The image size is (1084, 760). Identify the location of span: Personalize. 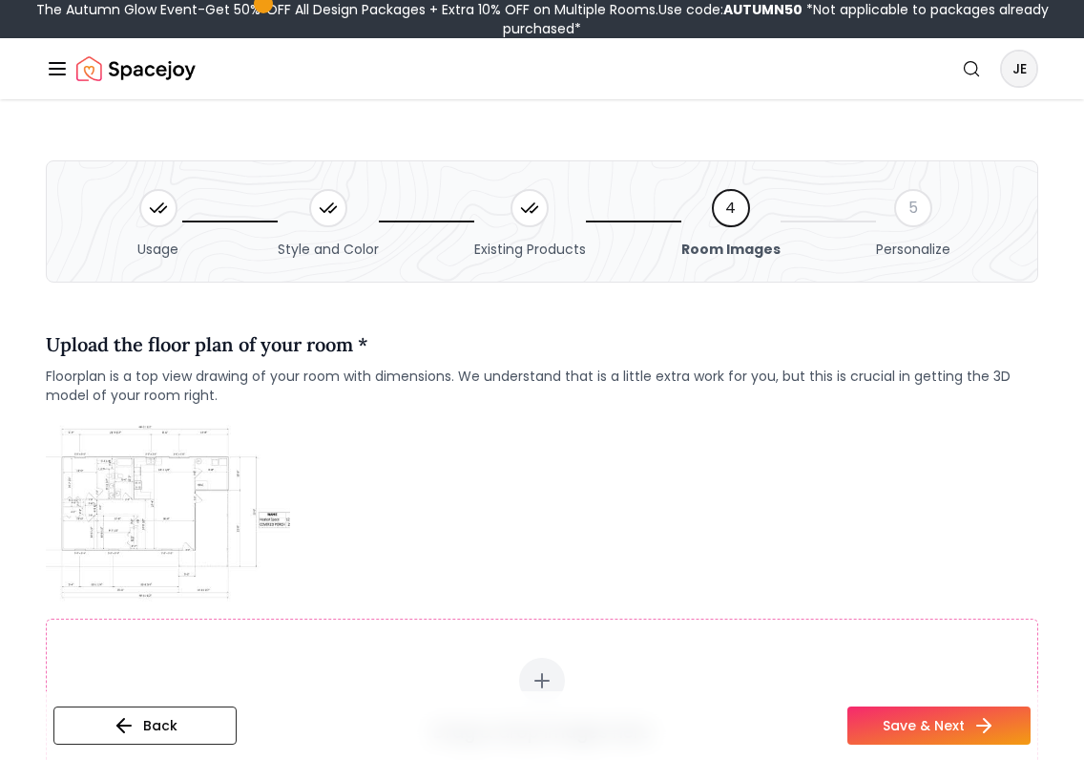
(913, 249).